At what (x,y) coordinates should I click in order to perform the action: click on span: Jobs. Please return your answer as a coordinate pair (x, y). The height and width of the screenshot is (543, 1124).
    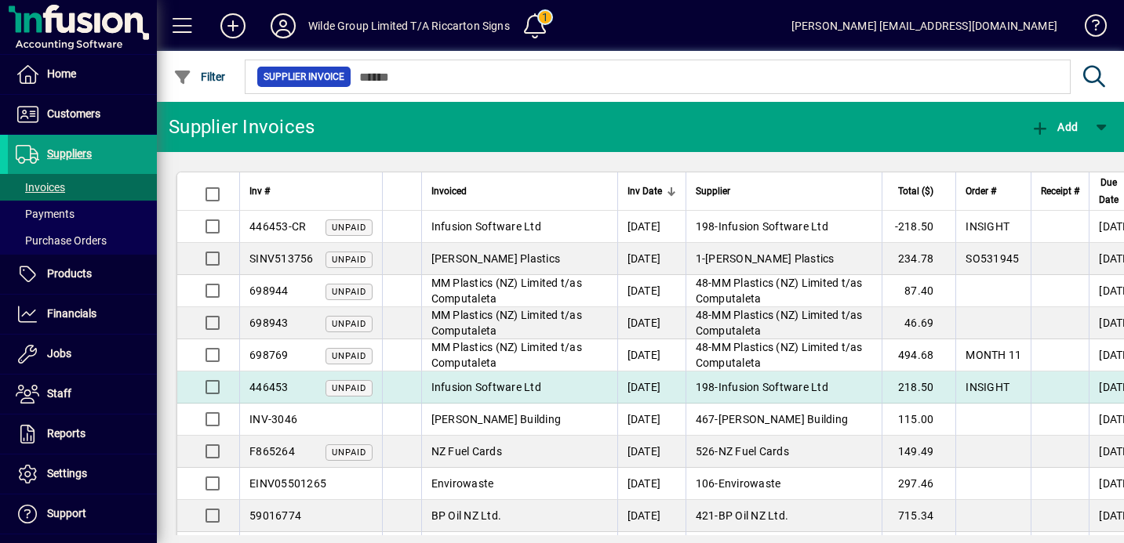
    Looking at the image, I should click on (59, 354).